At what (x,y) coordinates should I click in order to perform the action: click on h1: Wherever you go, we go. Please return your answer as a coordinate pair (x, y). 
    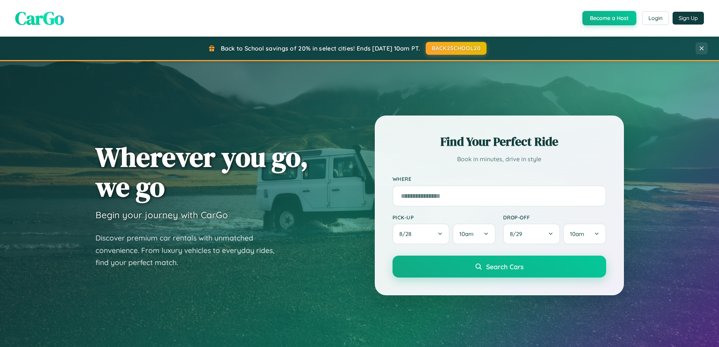
    Looking at the image, I should click on (202, 172).